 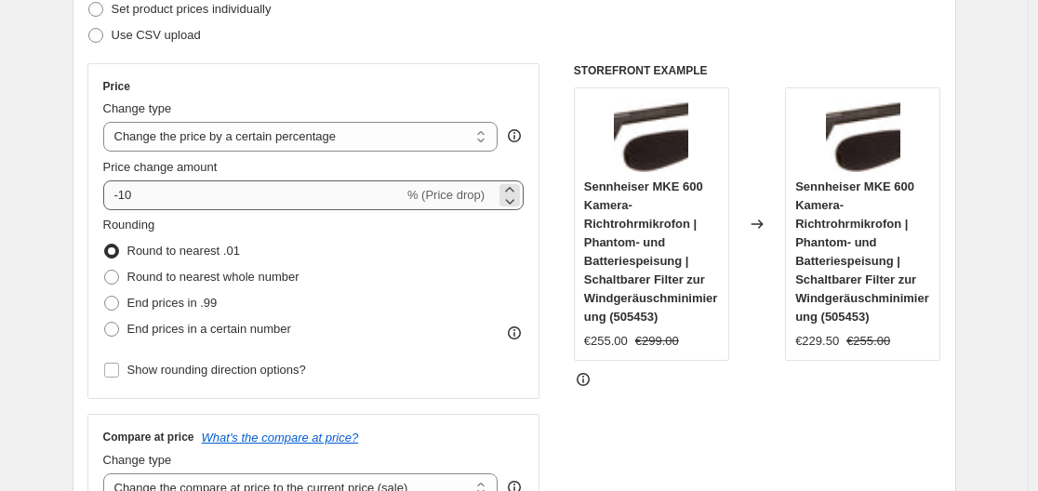 What do you see at coordinates (280, 437) in the screenshot?
I see `button: What's the compare at price?` at bounding box center [280, 437].